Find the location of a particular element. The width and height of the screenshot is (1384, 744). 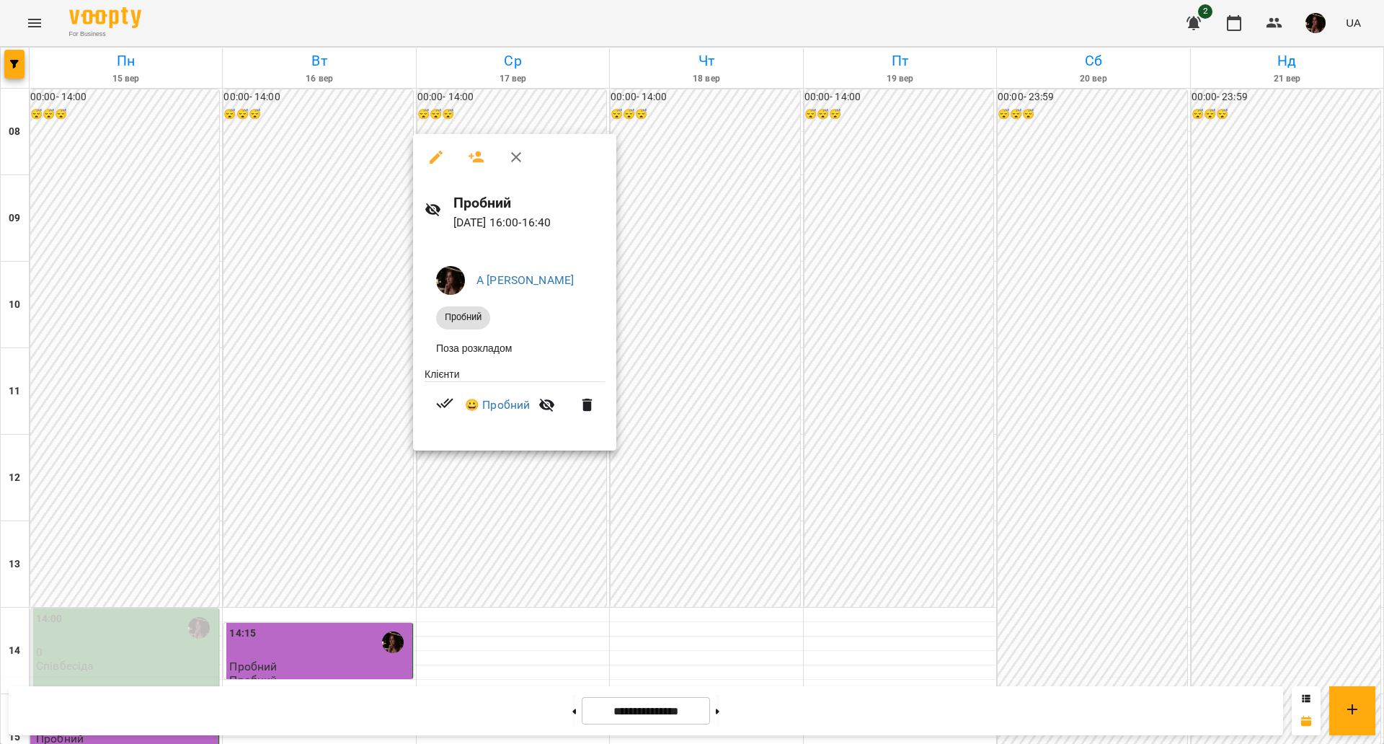

svg: Візит сплачено is located at coordinates (445, 403).